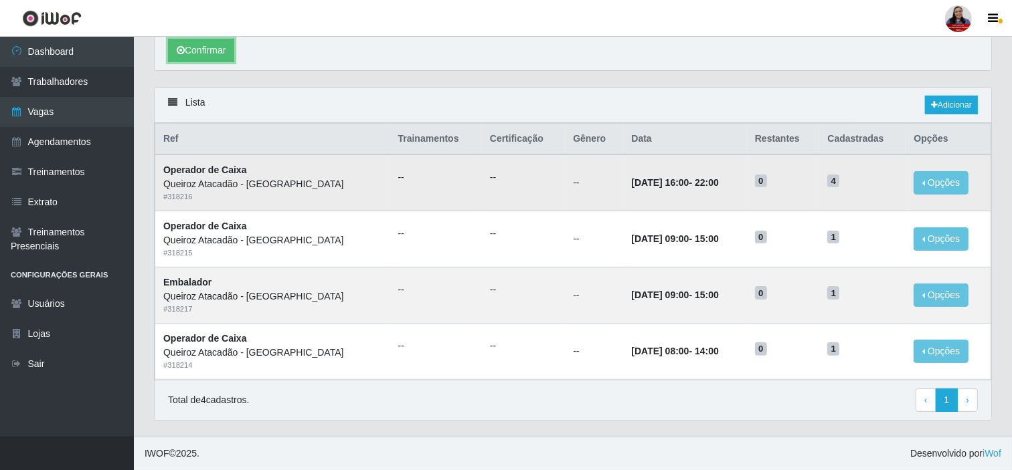 The width and height of the screenshot is (1012, 470). What do you see at coordinates (573, 105) in the screenshot?
I see `div: Lista` at bounding box center [573, 105].